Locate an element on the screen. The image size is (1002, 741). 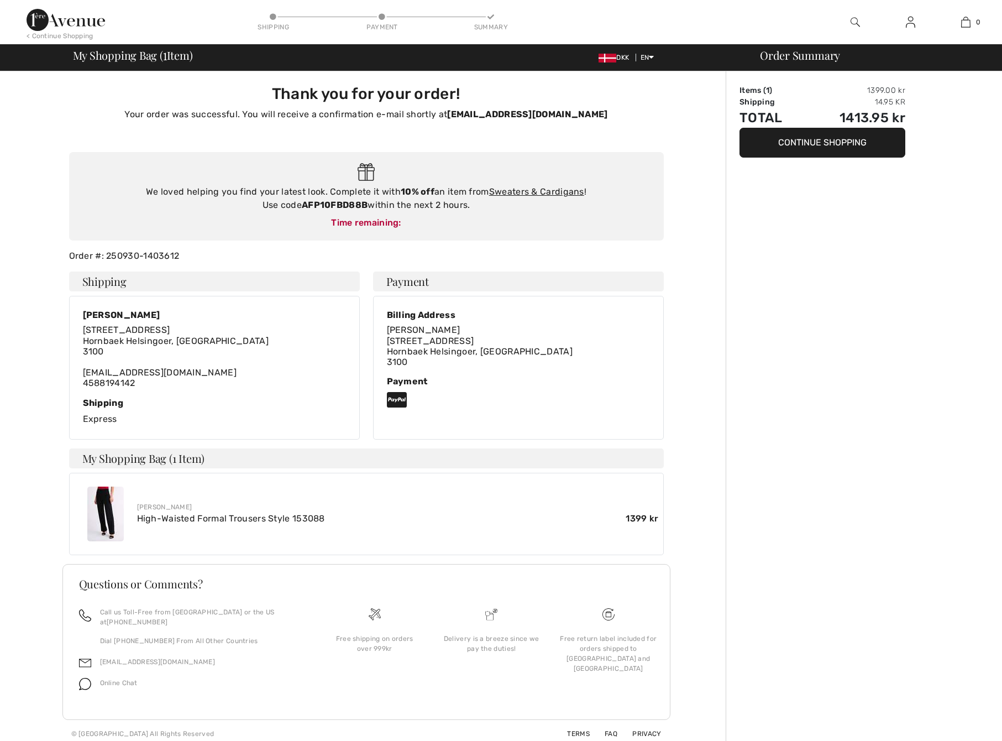
span: EN is located at coordinates (647, 57).